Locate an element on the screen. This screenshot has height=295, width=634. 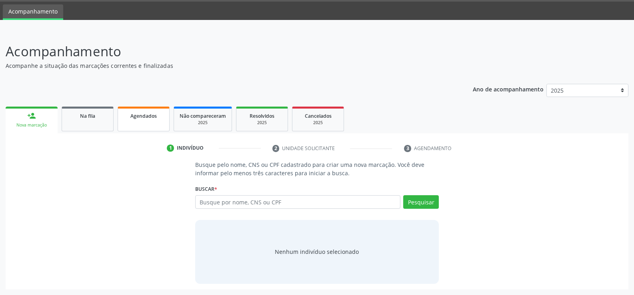
p: Busque pelo nome, CNS ou CPF cadastrado para criar uma nova marcação. Você deve informar pelo men... is located at coordinates (317, 169).